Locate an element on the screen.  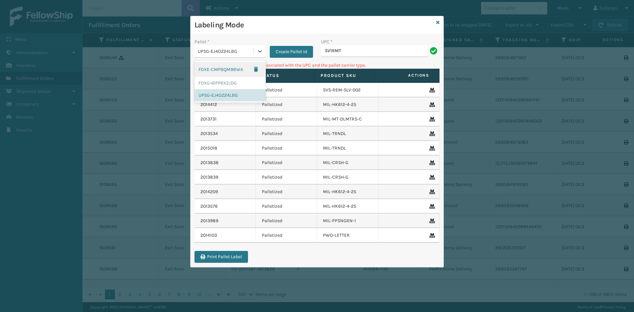
button: Print Pallet Label is located at coordinates (221, 257).